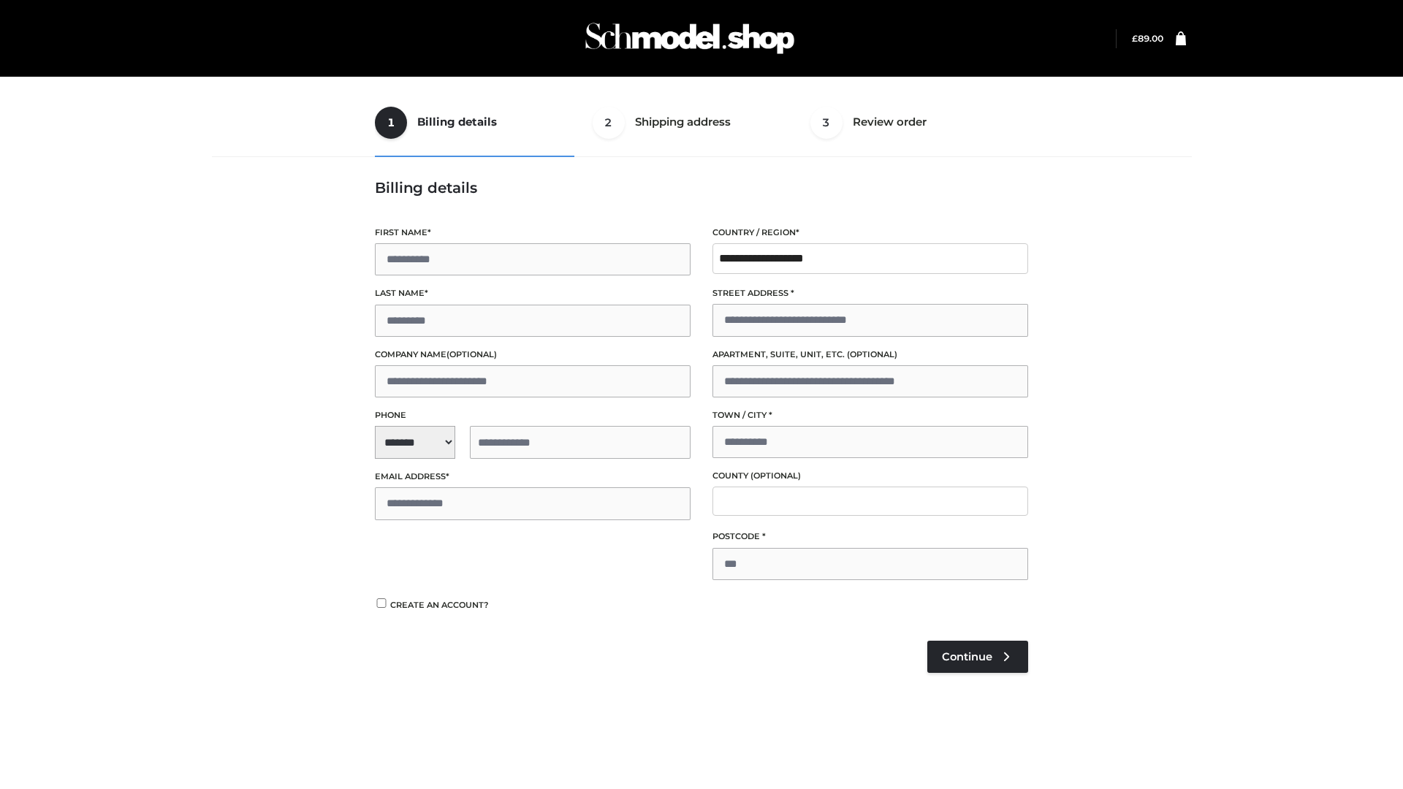 This screenshot has height=789, width=1403. I want to click on input: Create an account?, so click(381, 603).